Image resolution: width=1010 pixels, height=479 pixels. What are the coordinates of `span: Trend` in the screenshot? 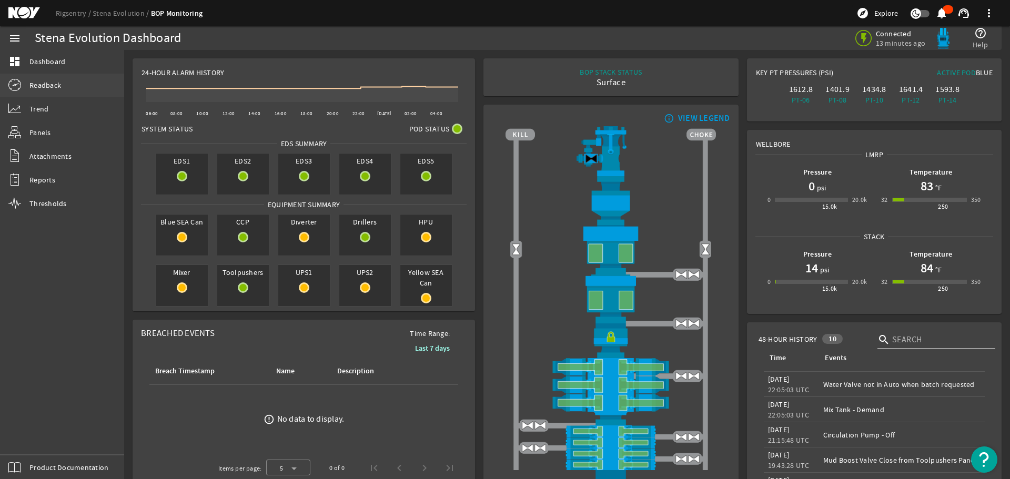 It's located at (39, 109).